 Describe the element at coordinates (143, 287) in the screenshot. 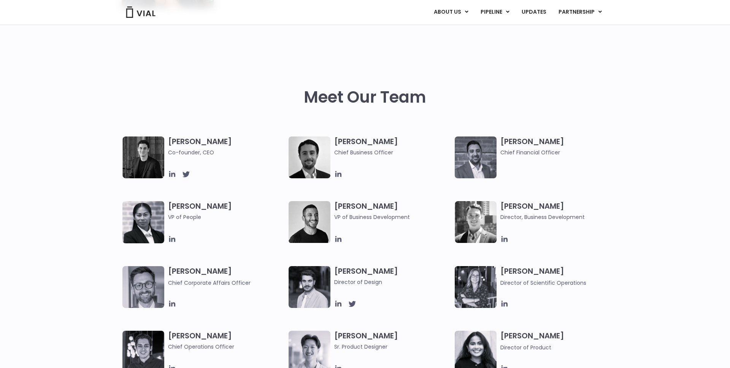

I see `img: Paolo-M` at that location.